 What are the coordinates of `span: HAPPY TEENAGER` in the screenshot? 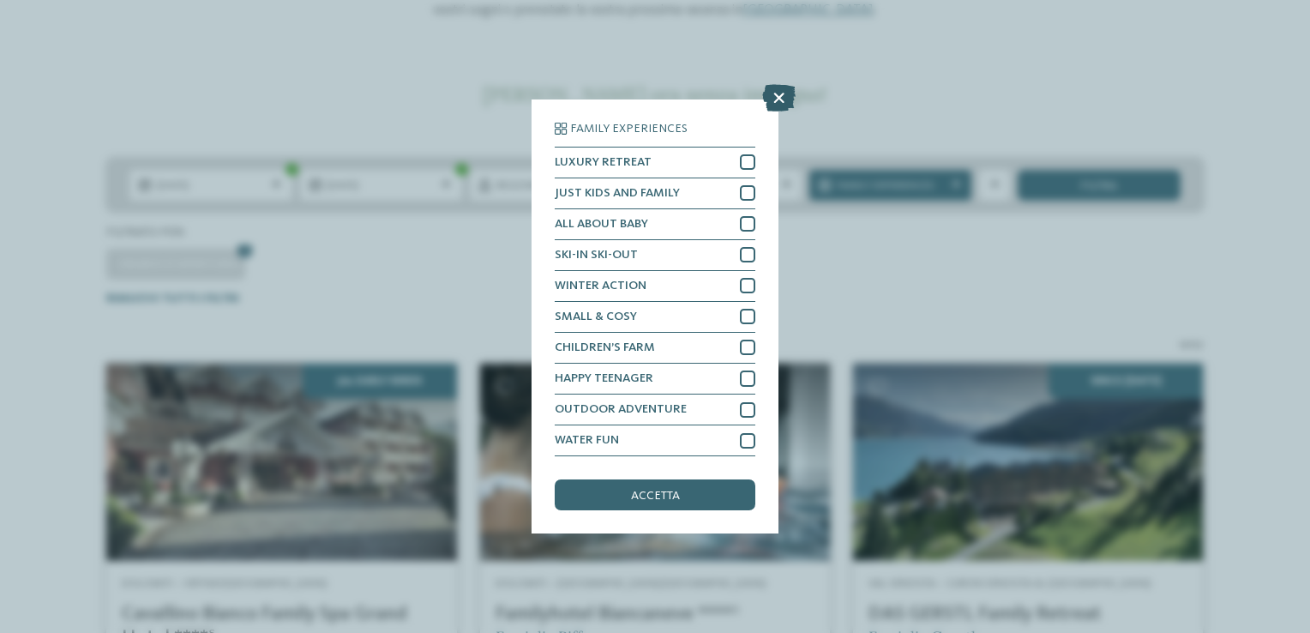 It's located at (603, 378).